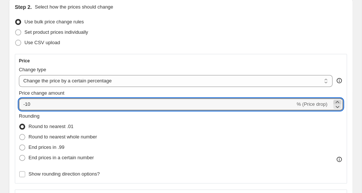 Image resolution: width=362 pixels, height=193 pixels. Describe the element at coordinates (46, 147) in the screenshot. I see `span: End prices in .99` at that location.